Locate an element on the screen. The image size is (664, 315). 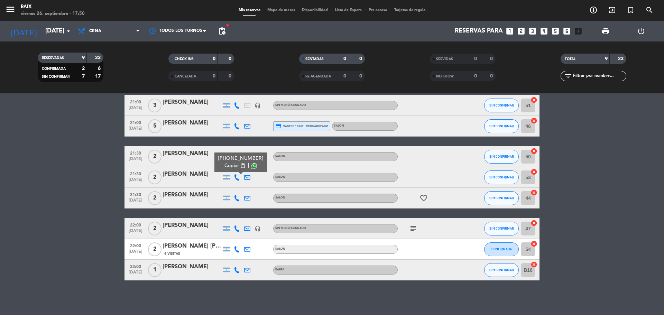
i: looks_6 is located at coordinates (566, 31).